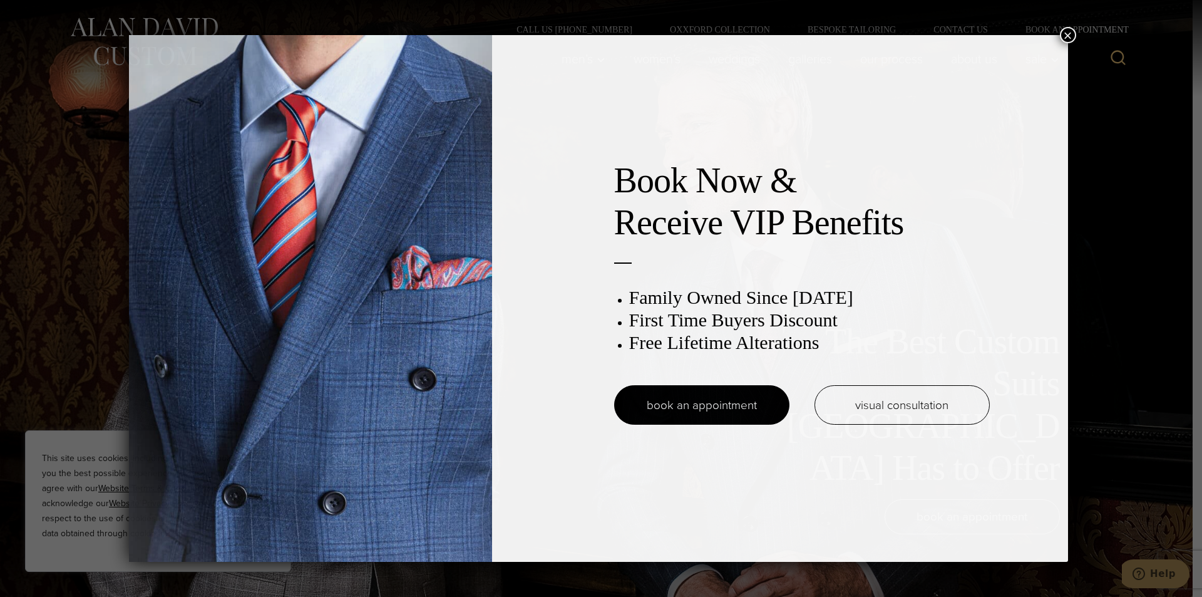 This screenshot has width=1202, height=597. Describe the element at coordinates (702, 404) in the screenshot. I see `a: book an appointment` at that location.